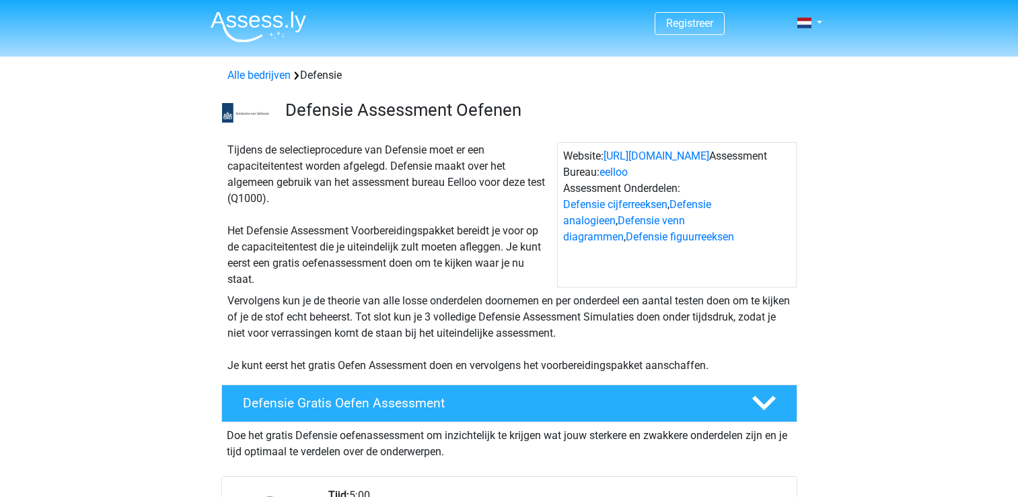 Image resolution: width=1018 pixels, height=497 pixels. What do you see at coordinates (486, 402) in the screenshot?
I see `h4: Defensie Gratis Oefen Assessment` at bounding box center [486, 402].